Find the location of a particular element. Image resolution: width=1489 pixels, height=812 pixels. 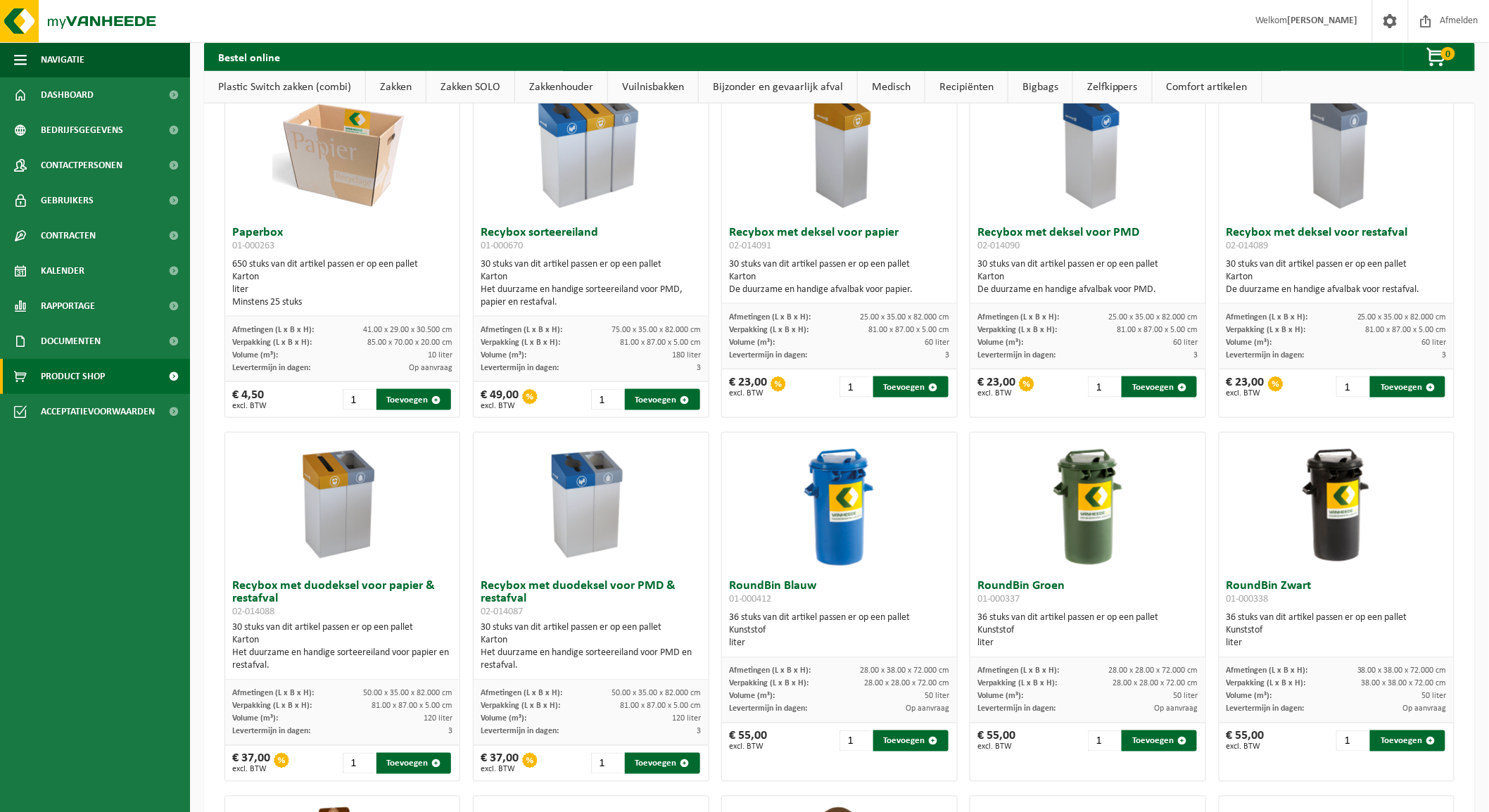

span: 01-000670 is located at coordinates (502, 246).